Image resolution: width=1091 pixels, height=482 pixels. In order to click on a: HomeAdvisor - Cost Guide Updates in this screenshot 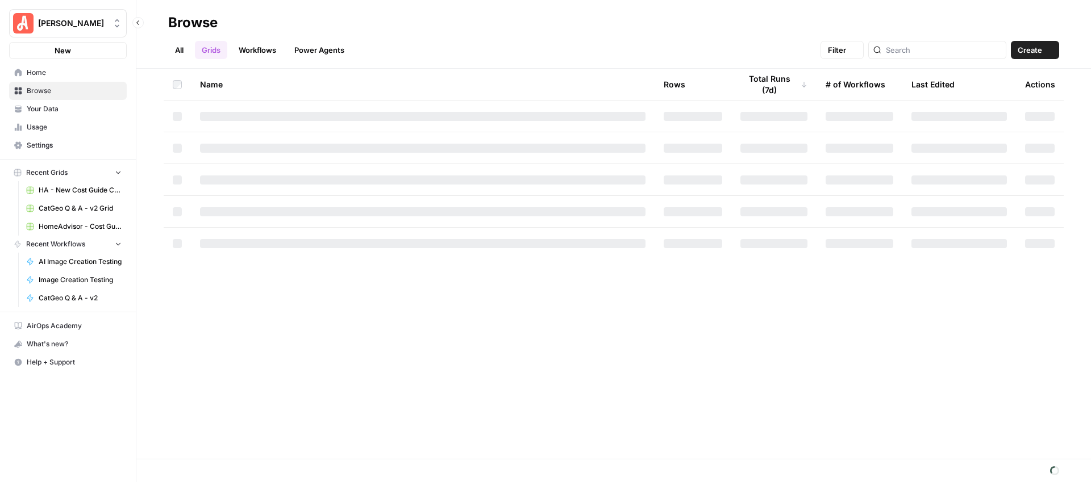, I will do `click(74, 227)`.